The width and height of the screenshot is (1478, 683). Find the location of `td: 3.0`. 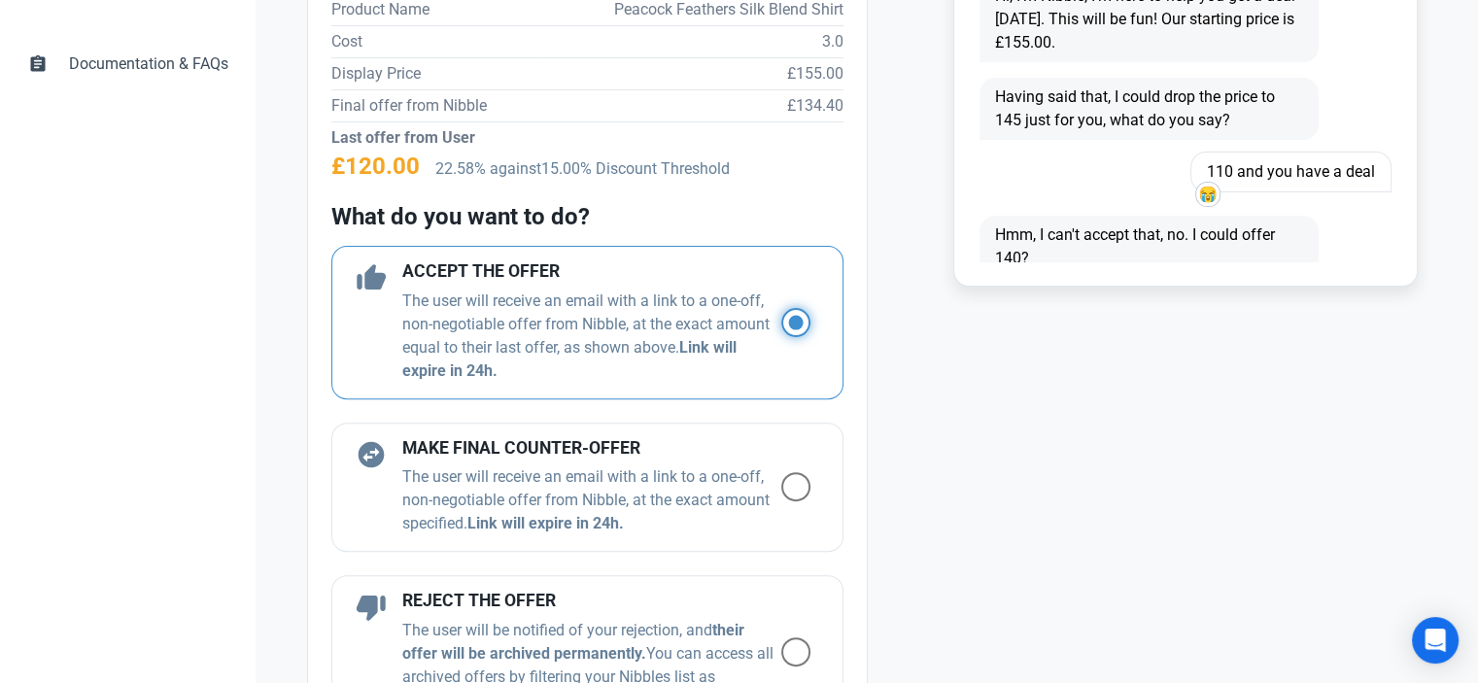

td: 3.0 is located at coordinates (691, 41).